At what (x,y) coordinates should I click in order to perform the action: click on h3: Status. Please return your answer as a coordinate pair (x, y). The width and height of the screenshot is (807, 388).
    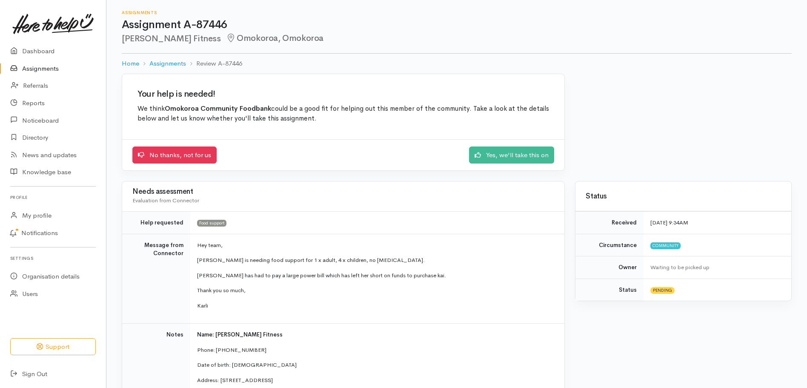
    Looking at the image, I should click on (683, 196).